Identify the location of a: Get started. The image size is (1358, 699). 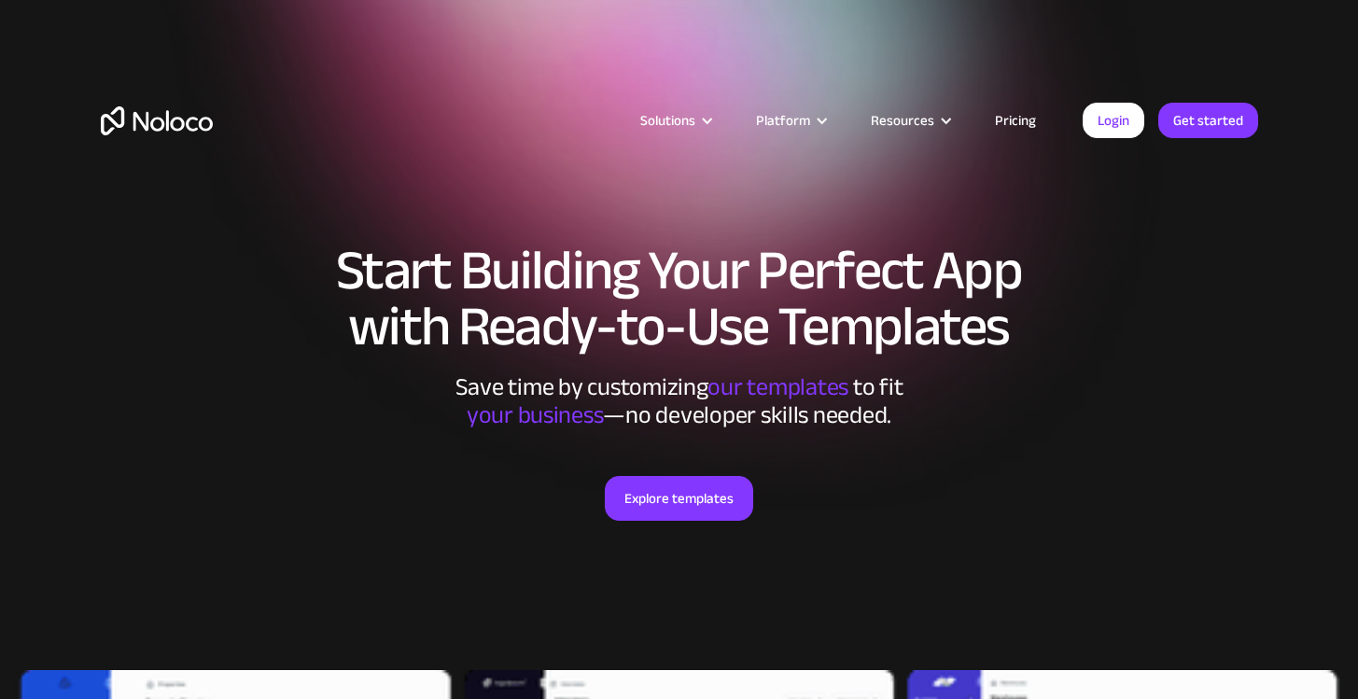
(1208, 120).